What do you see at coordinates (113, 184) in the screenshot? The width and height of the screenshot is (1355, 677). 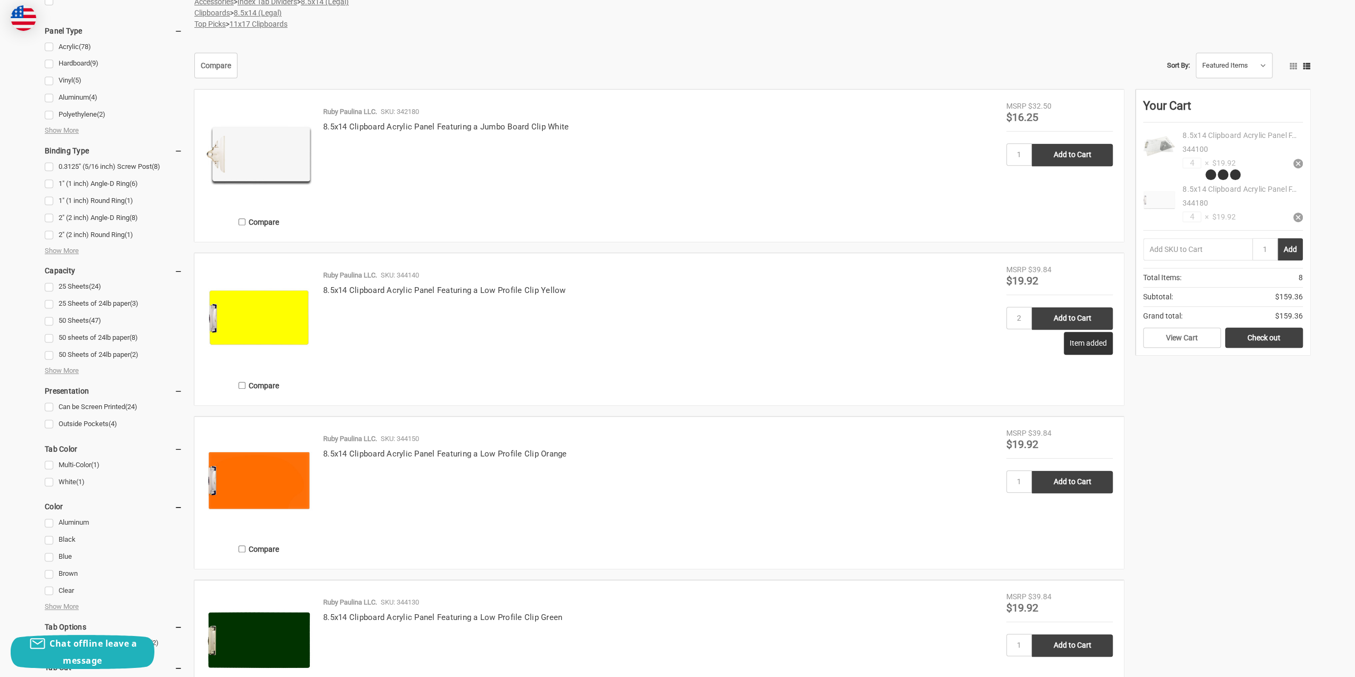 I see `a: 1" (1 inch) Angle-D Ring` at bounding box center [113, 184].